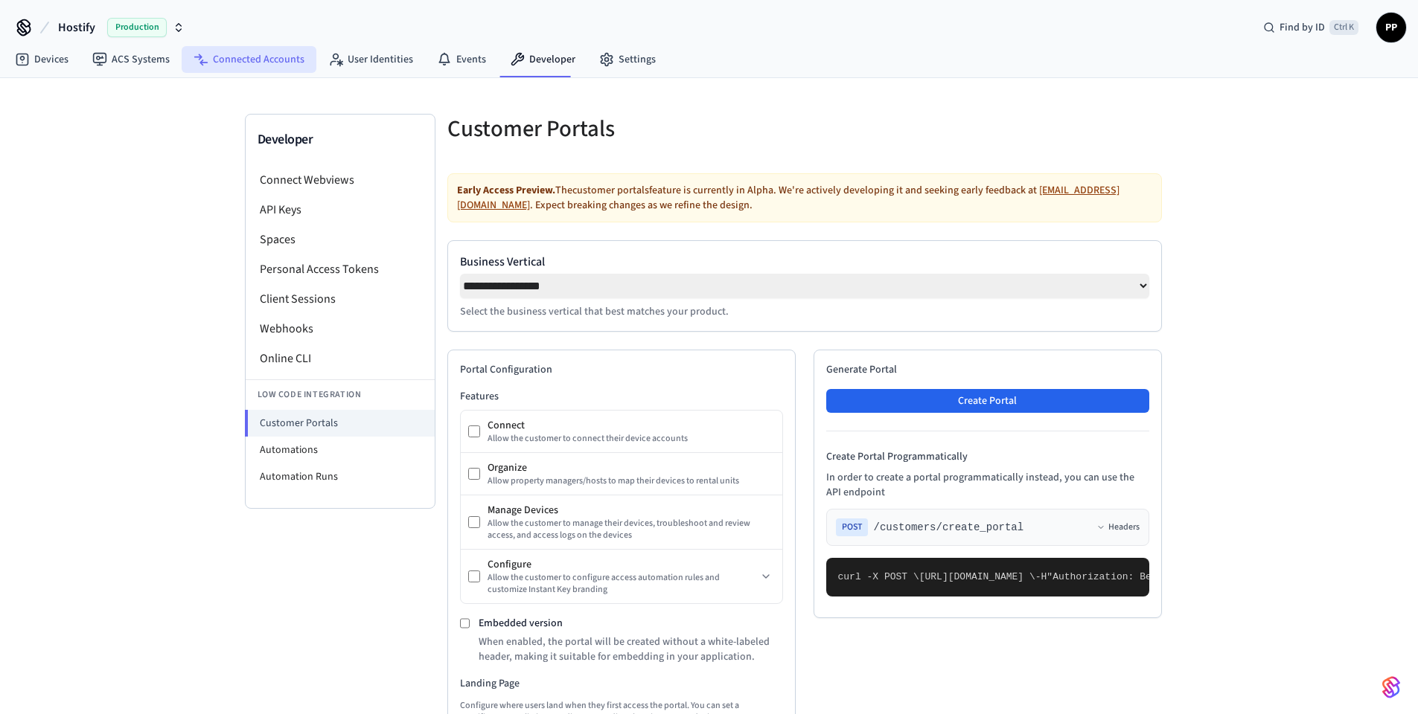 This screenshot has height=714, width=1418. What do you see at coordinates (371, 60) in the screenshot?
I see `a: User Identities` at bounding box center [371, 60].